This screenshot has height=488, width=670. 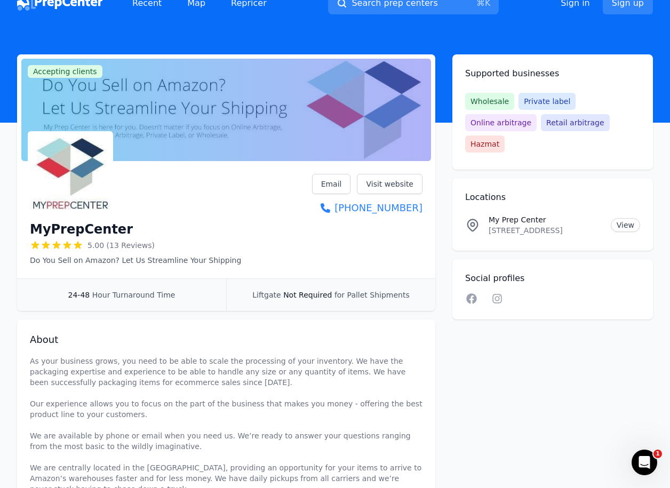 I want to click on a: View, so click(x=626, y=225).